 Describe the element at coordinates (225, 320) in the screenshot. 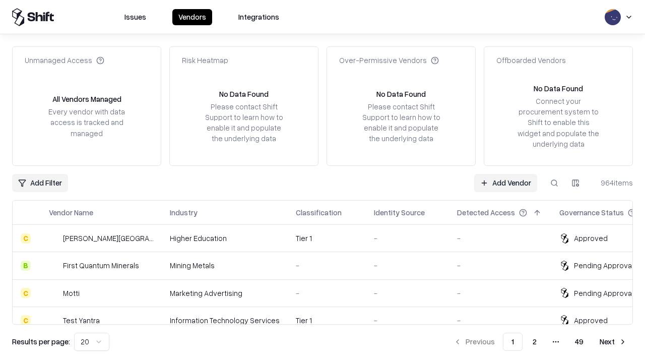

I see `div: Information Technology Services` at that location.